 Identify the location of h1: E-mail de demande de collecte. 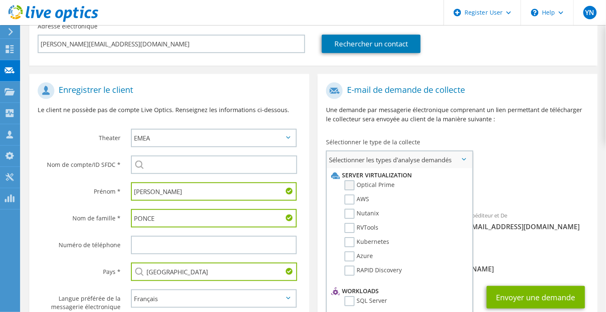
(455, 91).